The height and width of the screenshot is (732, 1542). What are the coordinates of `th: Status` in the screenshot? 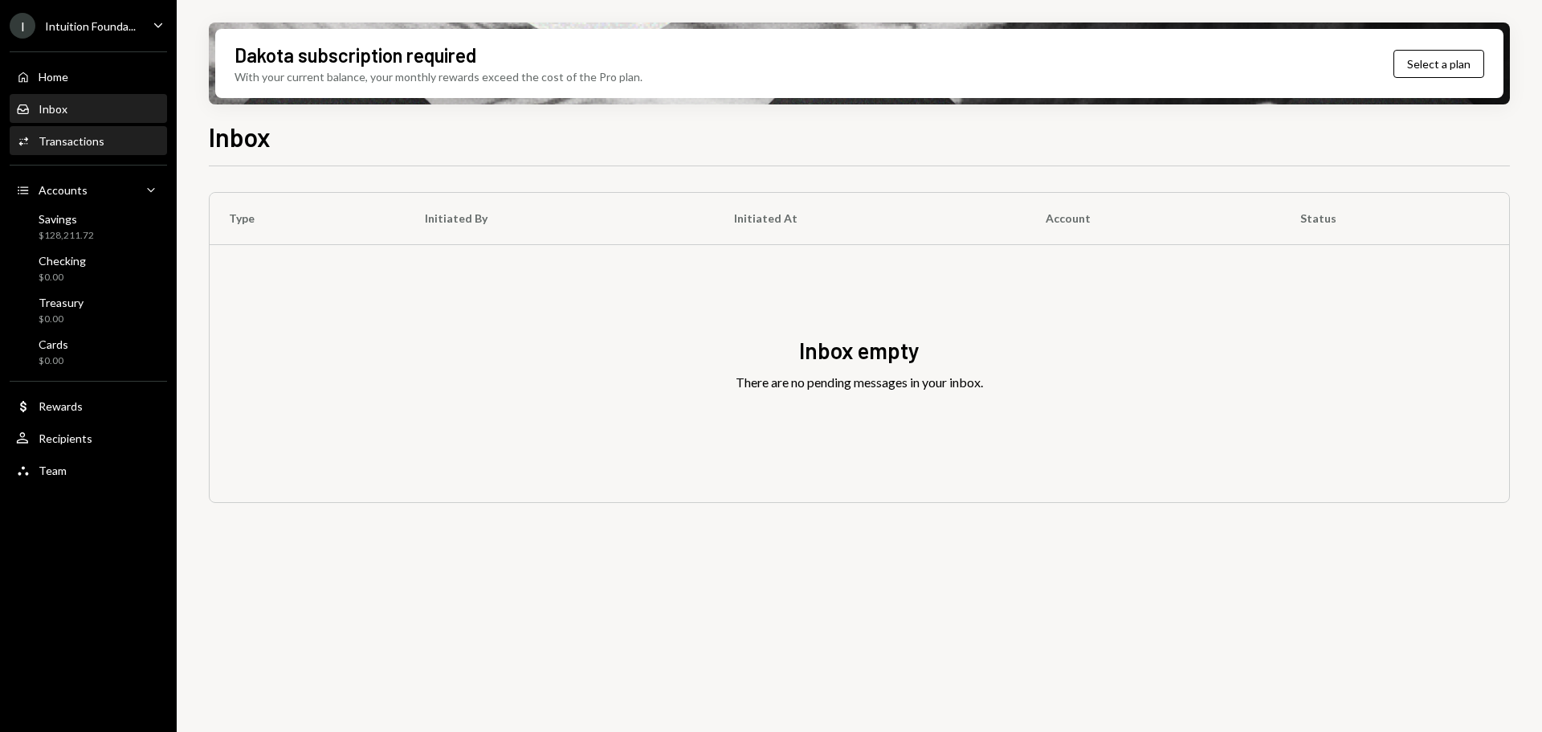 It's located at (1395, 218).